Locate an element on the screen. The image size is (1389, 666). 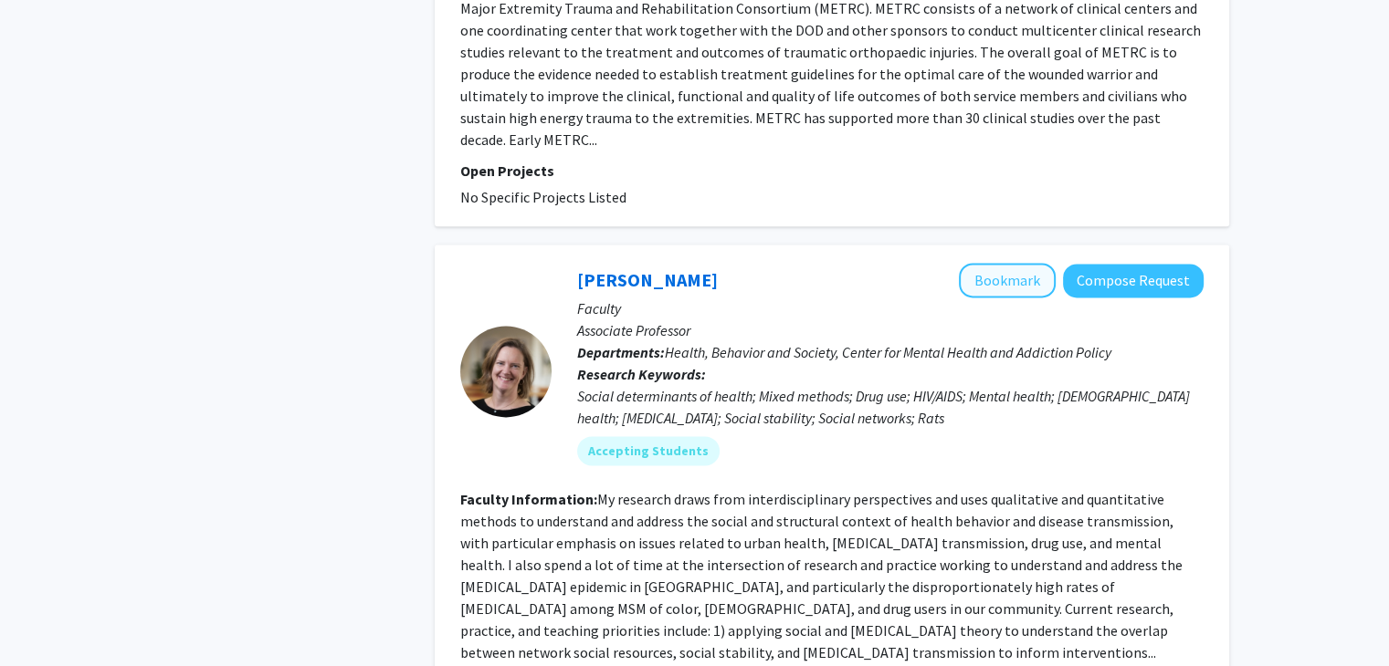
b: Faculty Information: is located at coordinates (529, 499).